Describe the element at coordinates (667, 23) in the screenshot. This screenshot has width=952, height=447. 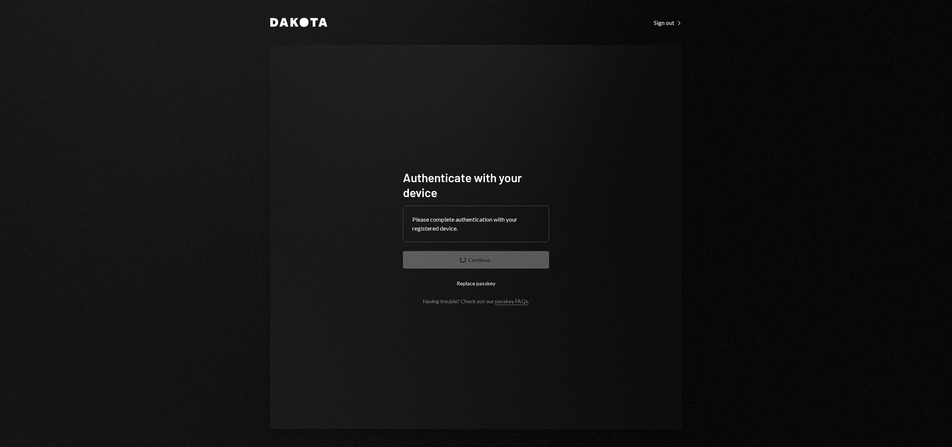
I see `div: Sign out` at that location.